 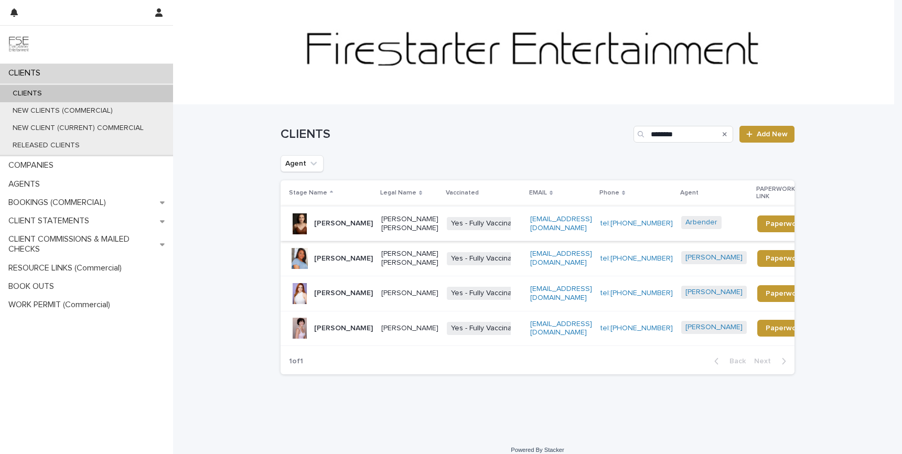 What do you see at coordinates (462, 193) in the screenshot?
I see `p: Vaccinated` at bounding box center [462, 193].